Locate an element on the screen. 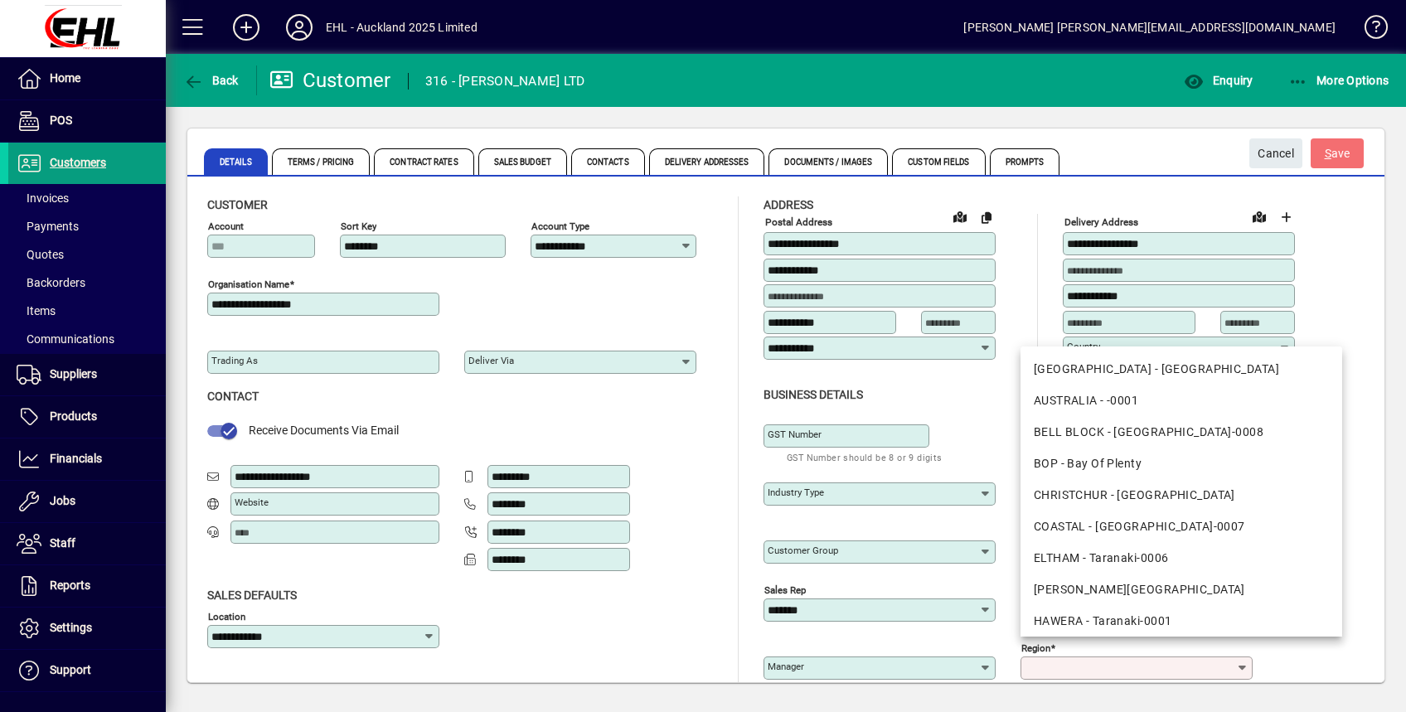  span: S is located at coordinates (1328, 153).